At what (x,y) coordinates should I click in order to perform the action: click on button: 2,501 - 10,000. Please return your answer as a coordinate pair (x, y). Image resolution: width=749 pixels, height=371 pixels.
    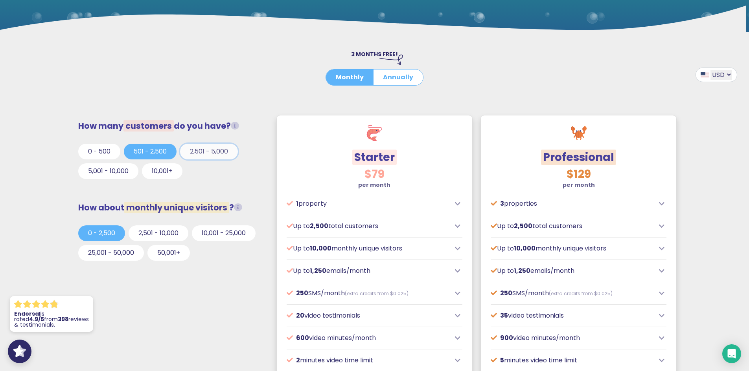
    Looking at the image, I should click on (158, 233).